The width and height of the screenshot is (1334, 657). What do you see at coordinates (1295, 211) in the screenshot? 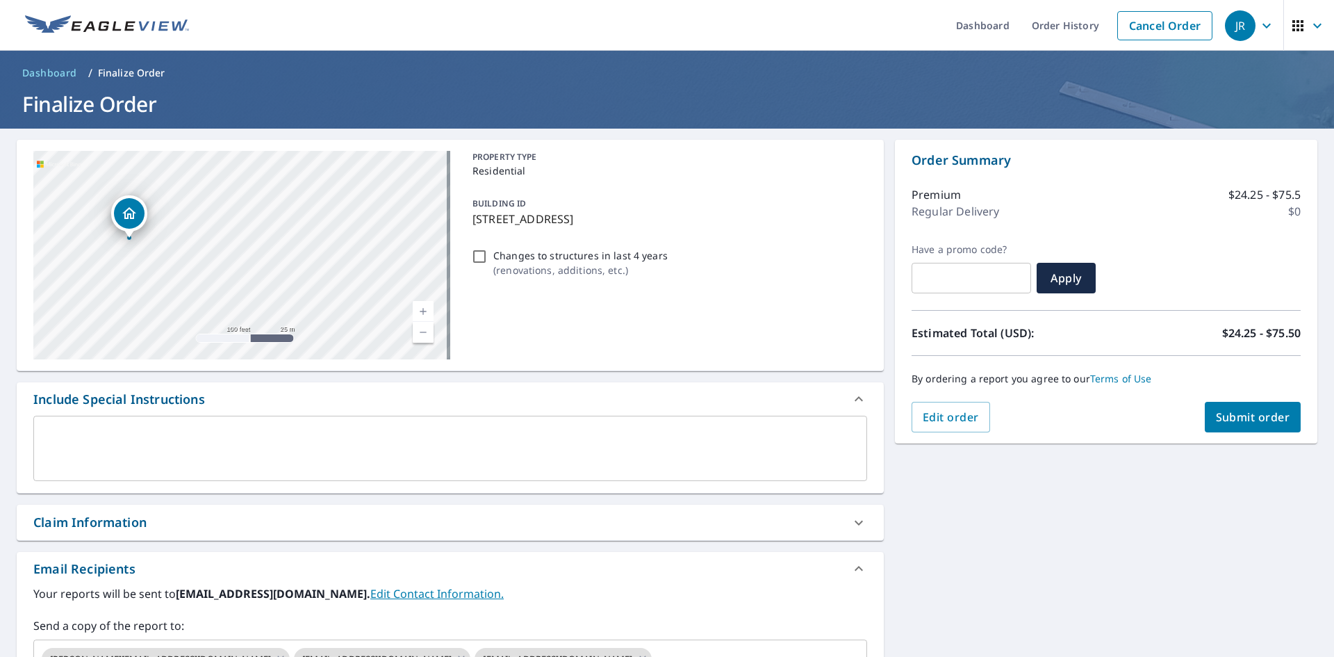
I see `p: $0` at bounding box center [1295, 211].